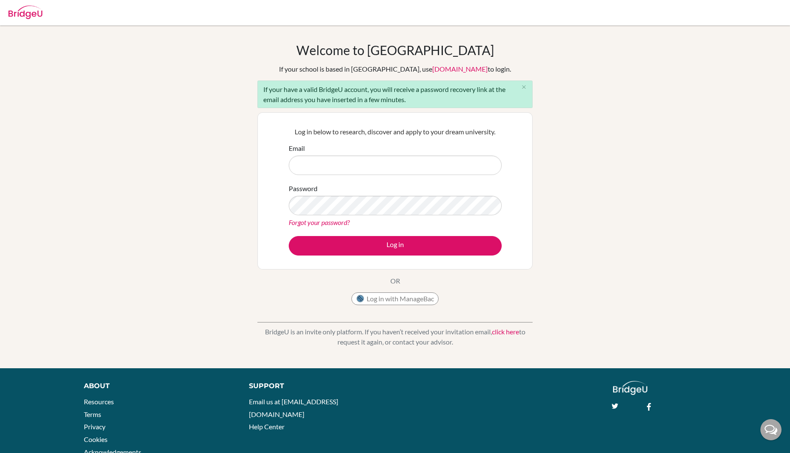 This screenshot has height=453, width=790. What do you see at coordinates (395, 337) in the screenshot?
I see `p: BridgeU is an invite only platform. If you haven’t received your invitation email, to request it ...` at bounding box center [395, 337].